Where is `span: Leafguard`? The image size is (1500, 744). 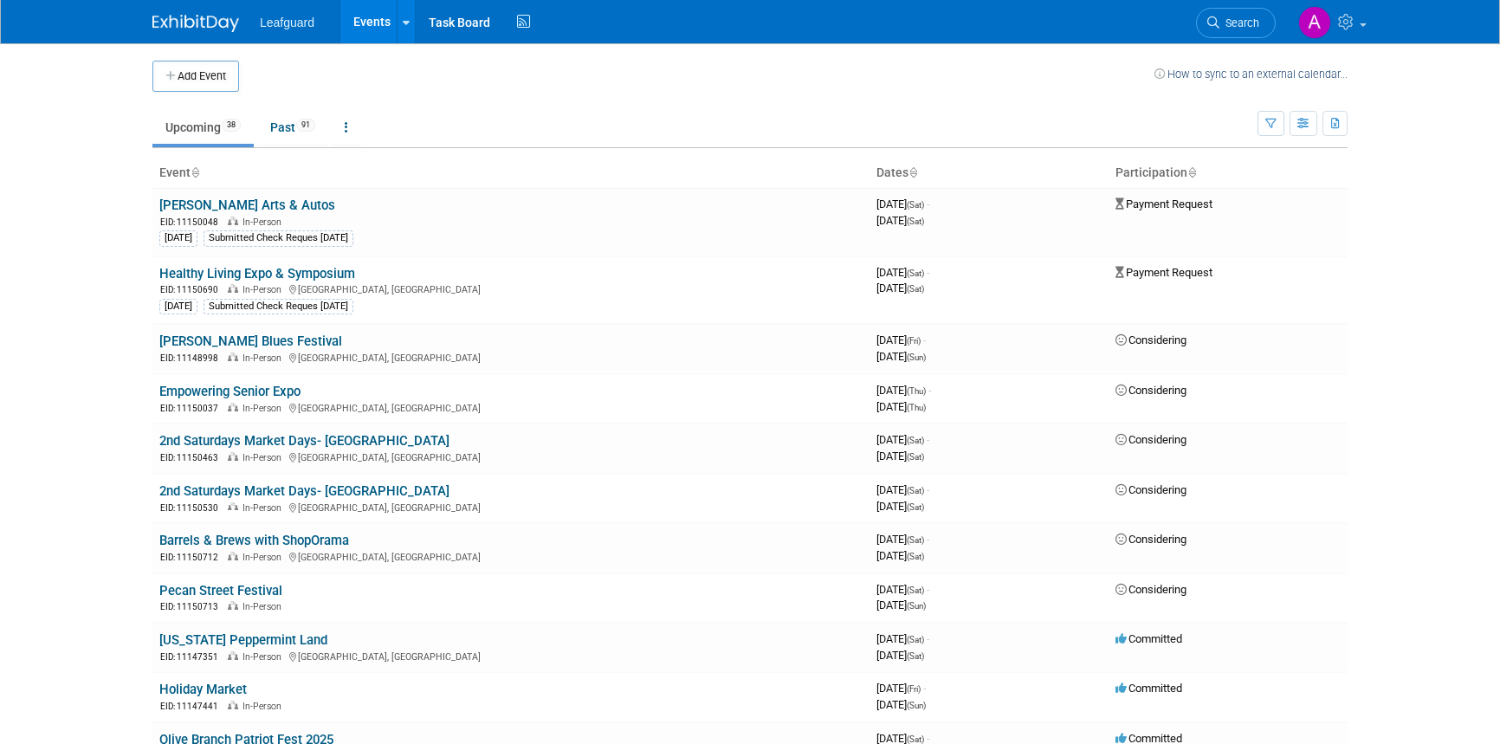 span: Leafguard is located at coordinates (287, 23).